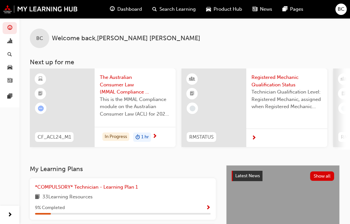 The width and height of the screenshot is (350, 224). What do you see at coordinates (293, 9) in the screenshot?
I see `a: pages-iconPages` at bounding box center [293, 9].